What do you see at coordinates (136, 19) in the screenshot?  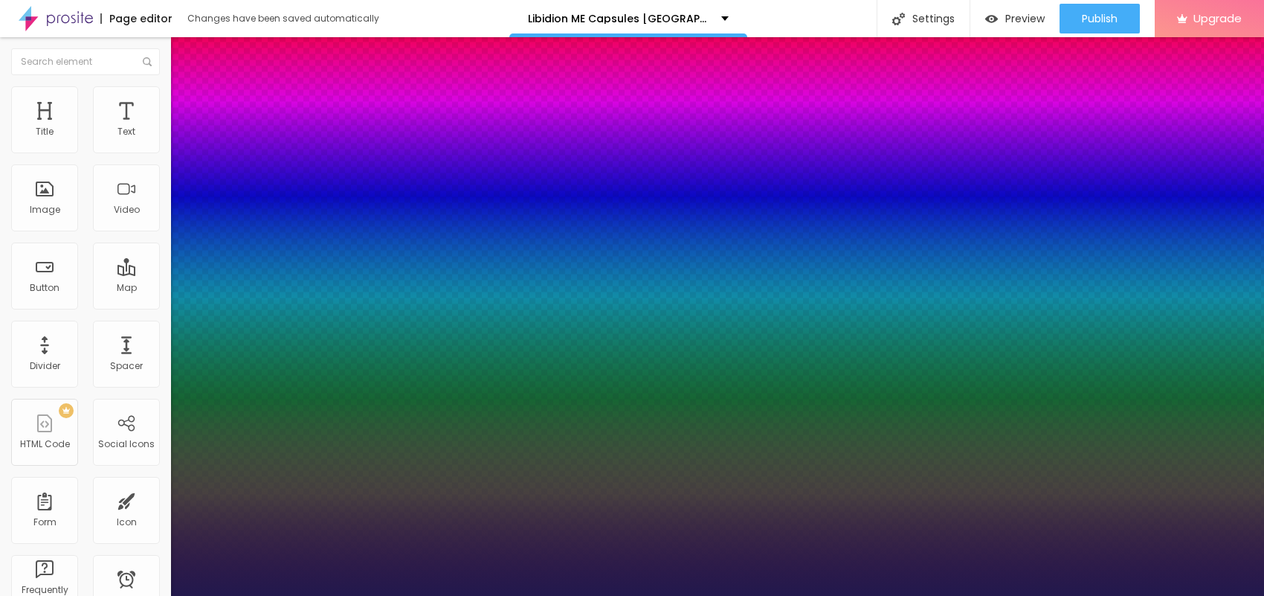 I see `div: Page editor` at bounding box center [136, 19].